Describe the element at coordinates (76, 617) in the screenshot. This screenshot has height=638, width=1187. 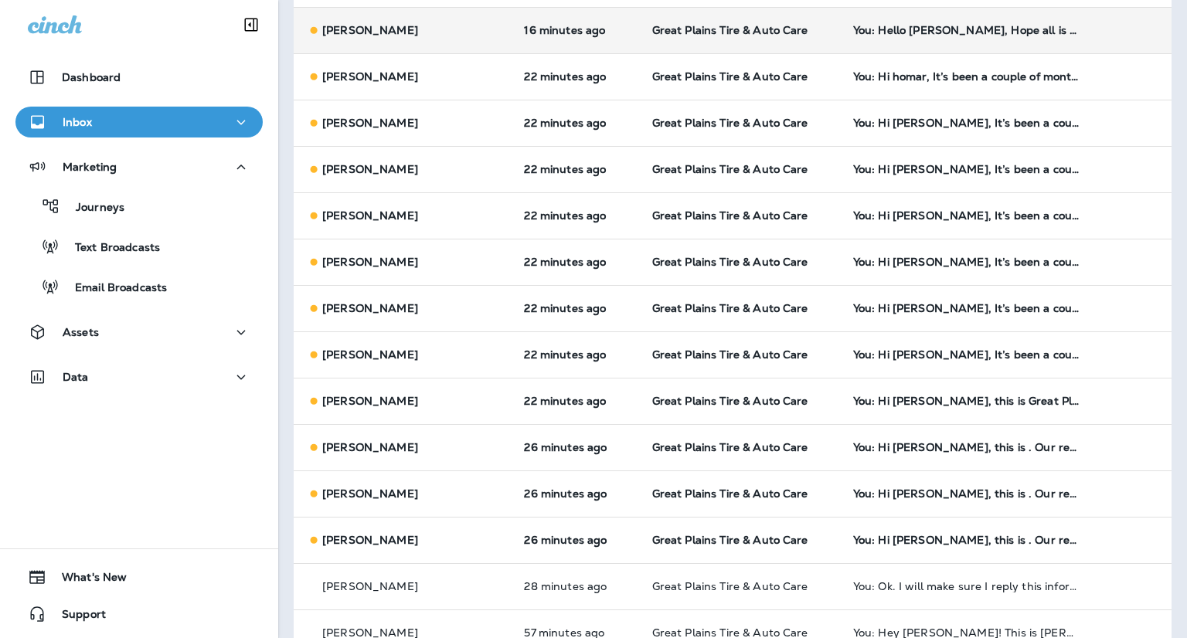
I see `span: Support` at that location.